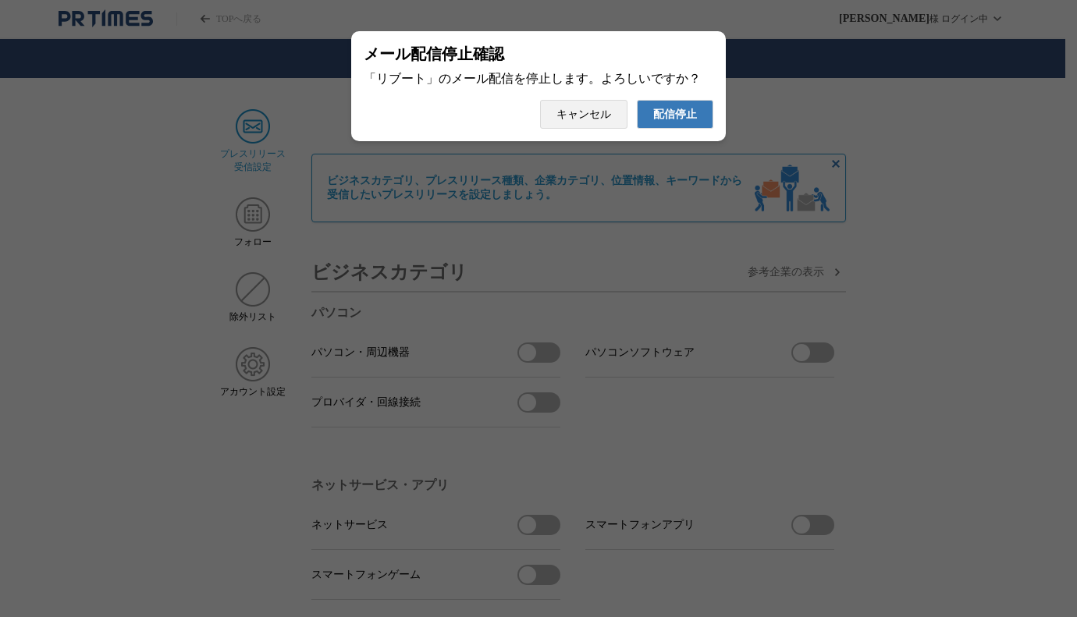  What do you see at coordinates (675, 115) in the screenshot?
I see `span: 配信停止` at bounding box center [675, 115].